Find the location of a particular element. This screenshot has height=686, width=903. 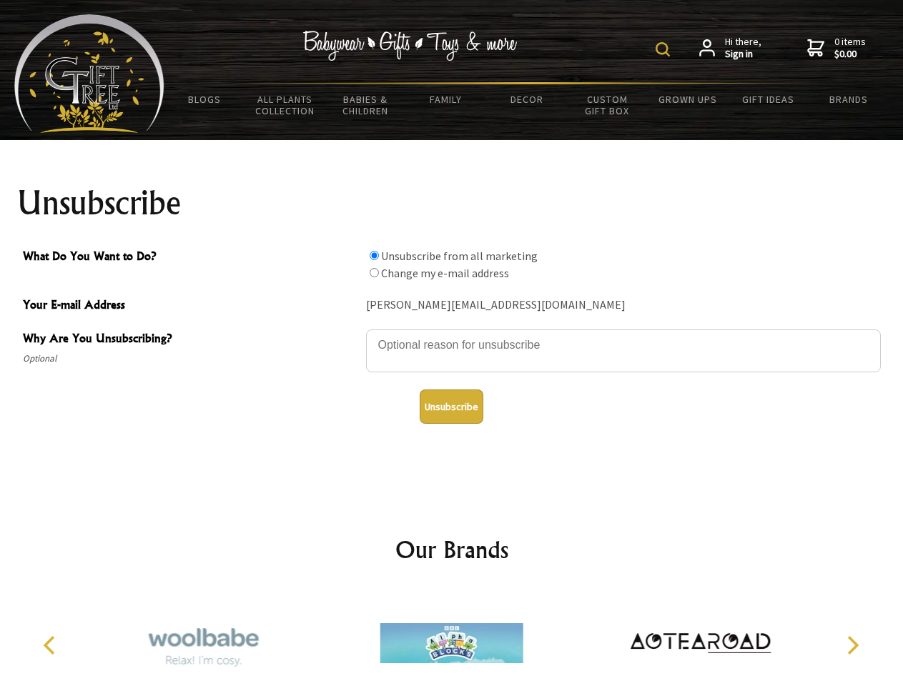

span: 0 items is located at coordinates (850, 48).